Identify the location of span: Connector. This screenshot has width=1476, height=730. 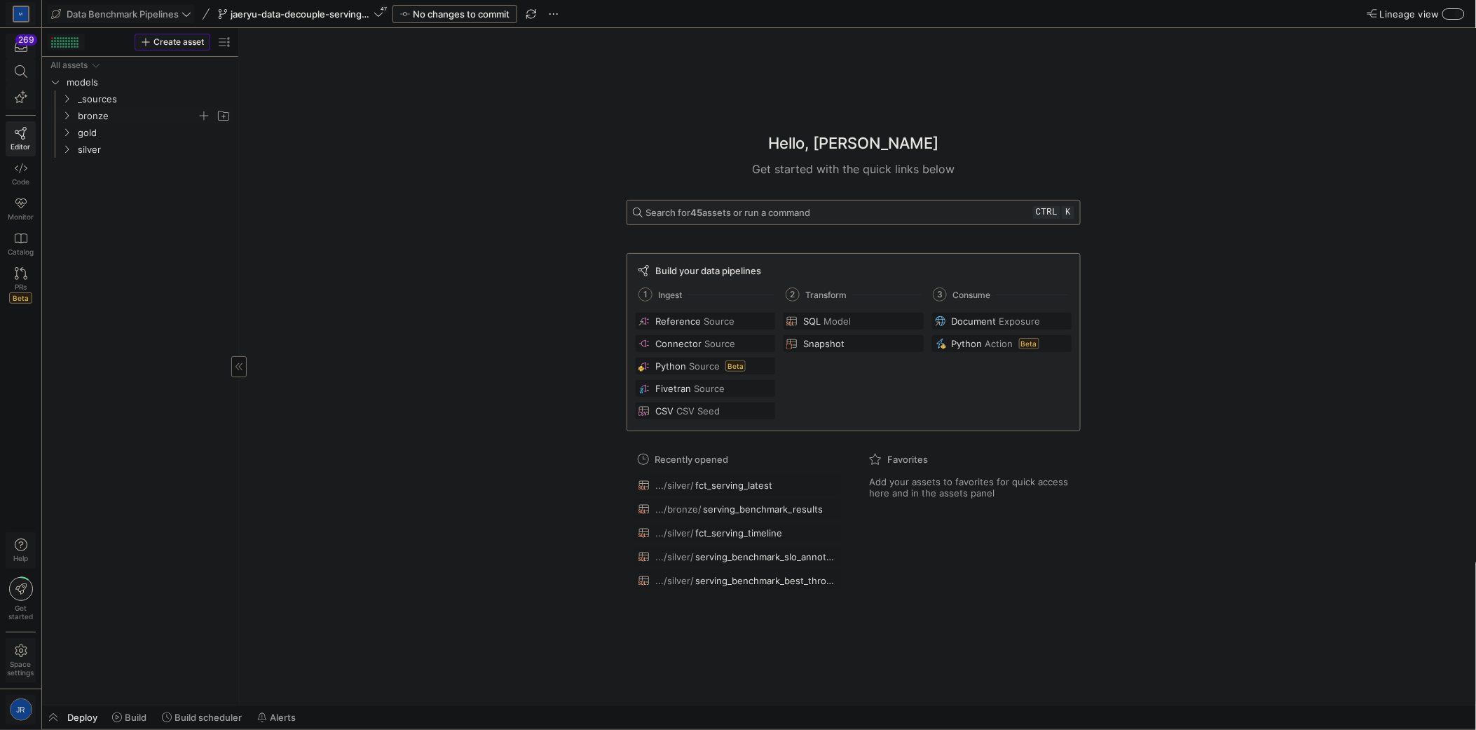
(679, 343).